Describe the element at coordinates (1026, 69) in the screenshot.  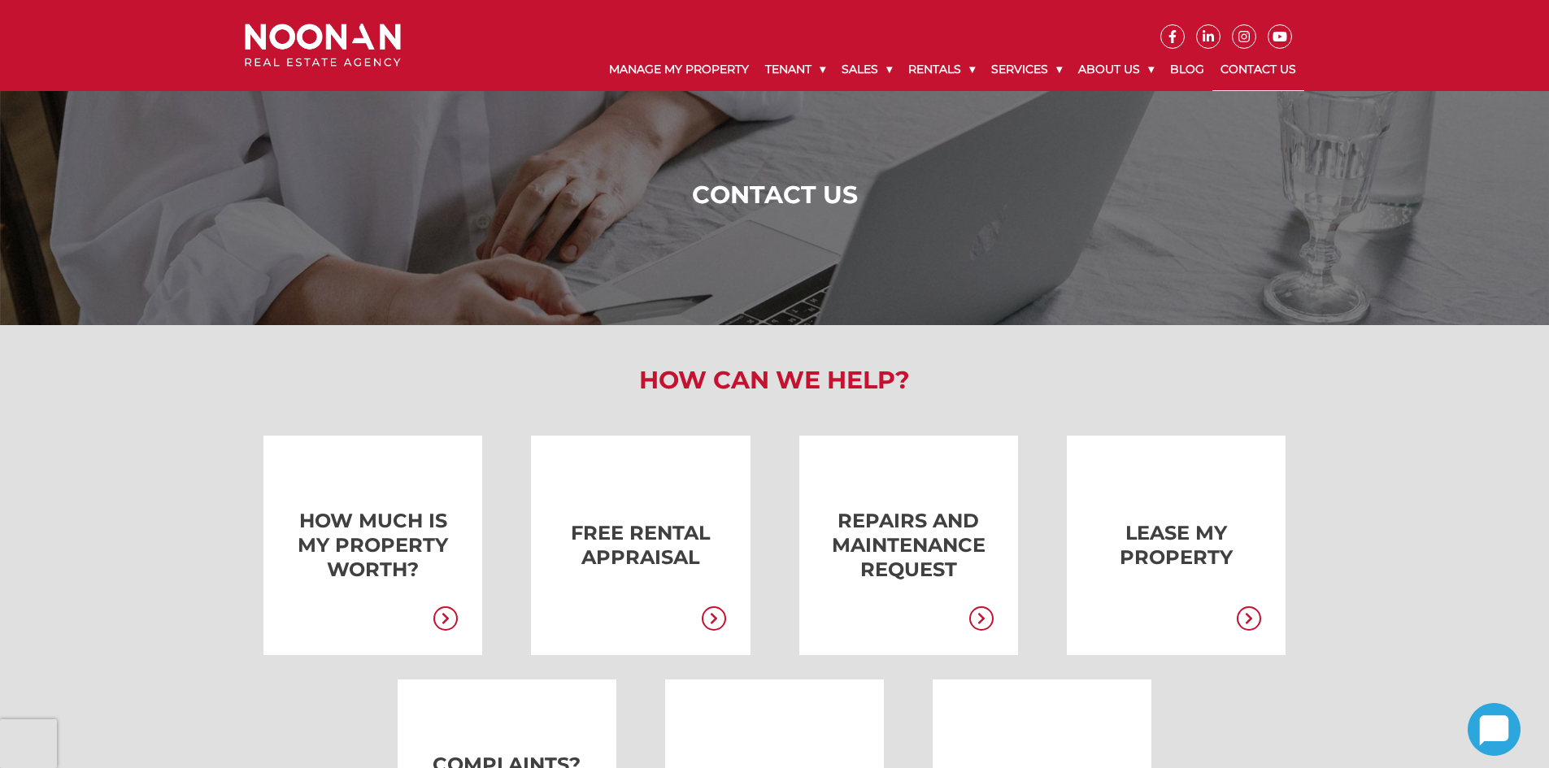
I see `a: Services` at that location.